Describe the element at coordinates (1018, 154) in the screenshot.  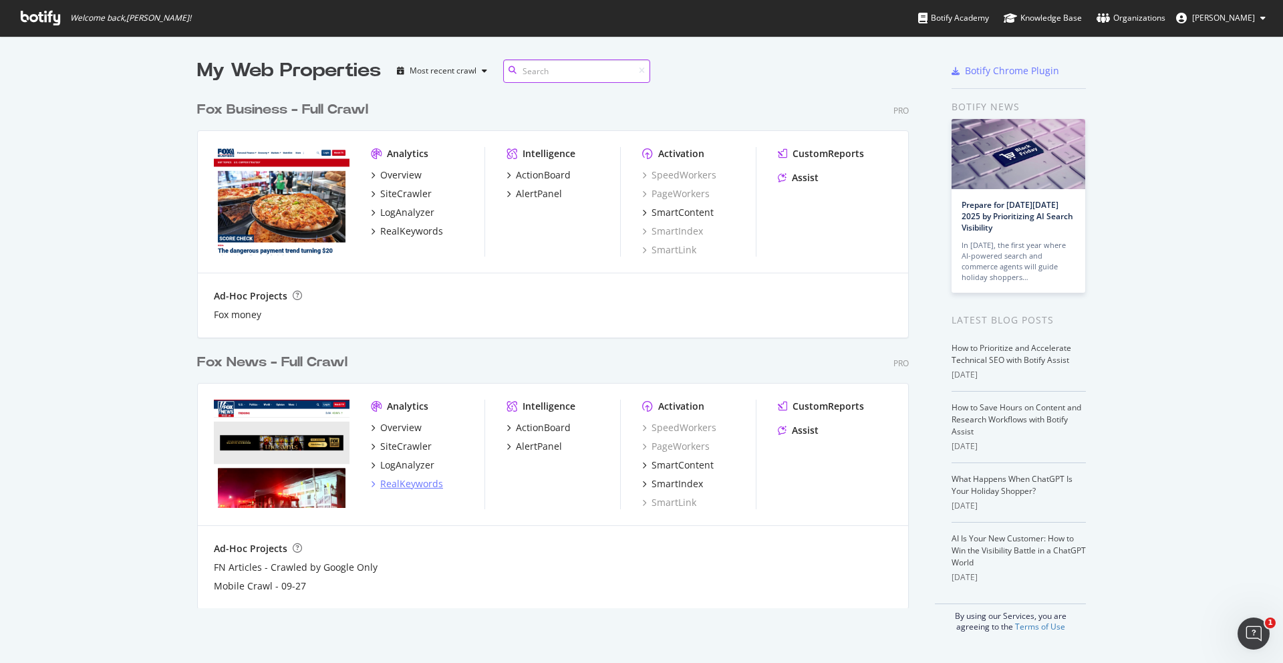
I see `img: Prepare for Black Friday 2025 by Prioritizing AI Search Visibility` at that location.